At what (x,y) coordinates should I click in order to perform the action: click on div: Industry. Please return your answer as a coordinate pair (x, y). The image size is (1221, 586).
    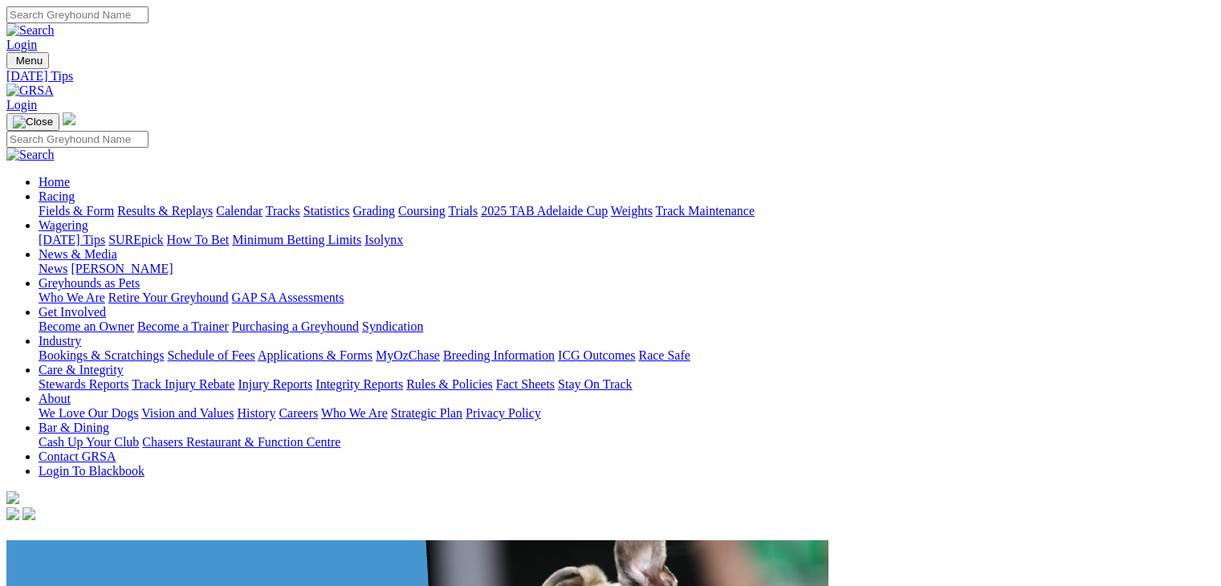
    Looking at the image, I should click on (626, 356).